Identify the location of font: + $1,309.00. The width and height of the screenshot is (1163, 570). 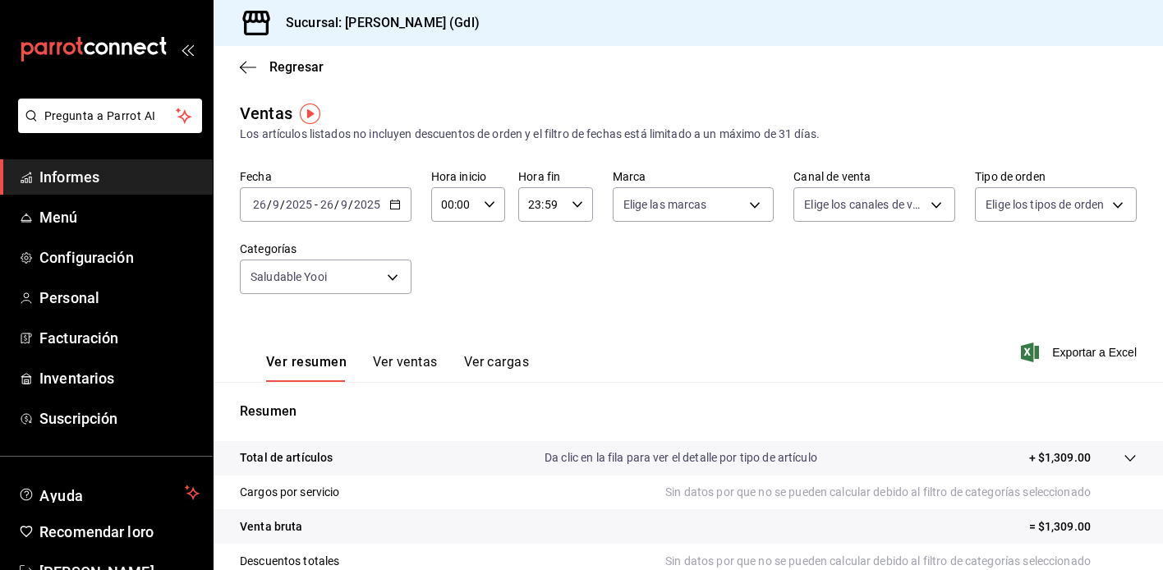
(1060, 458).